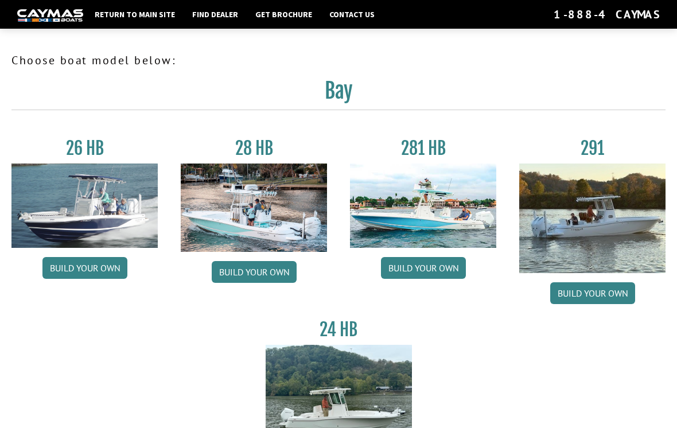 This screenshot has width=677, height=428. What do you see at coordinates (606, 14) in the screenshot?
I see `div: 1-888-4CAYMAS` at bounding box center [606, 14].